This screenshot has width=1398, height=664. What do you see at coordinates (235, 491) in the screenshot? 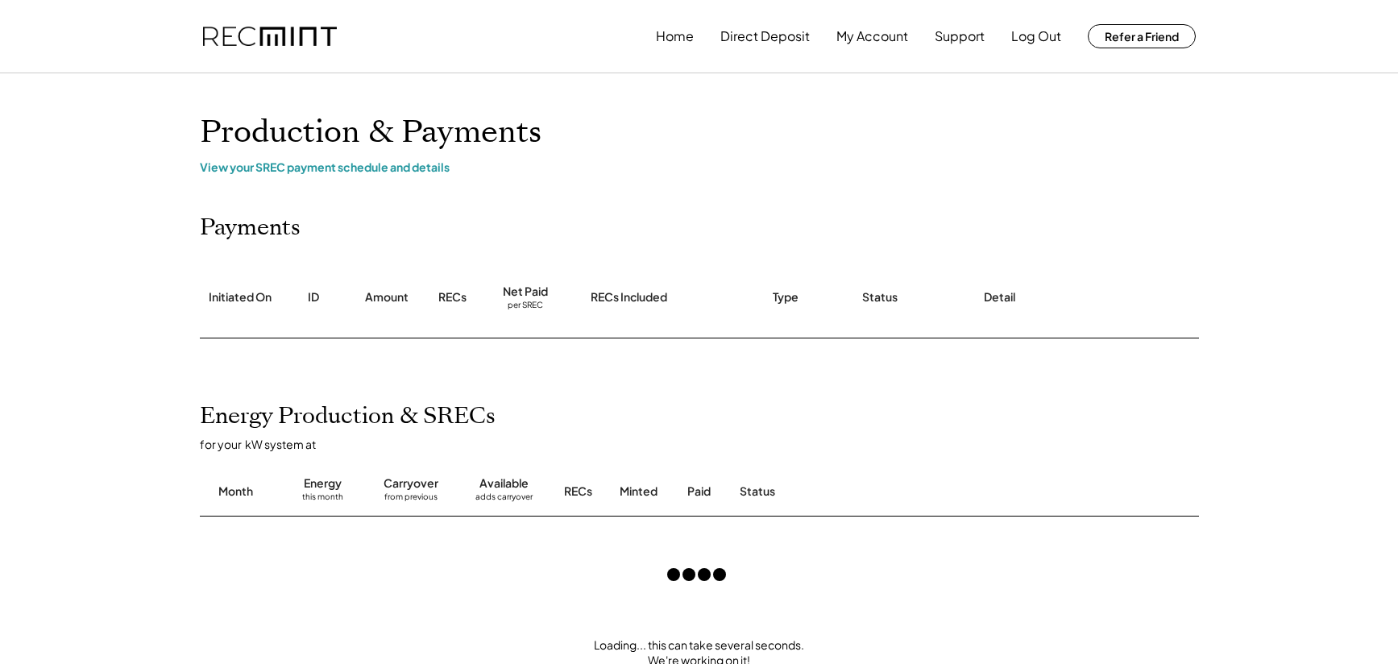
I see `div: Month` at bounding box center [235, 491].